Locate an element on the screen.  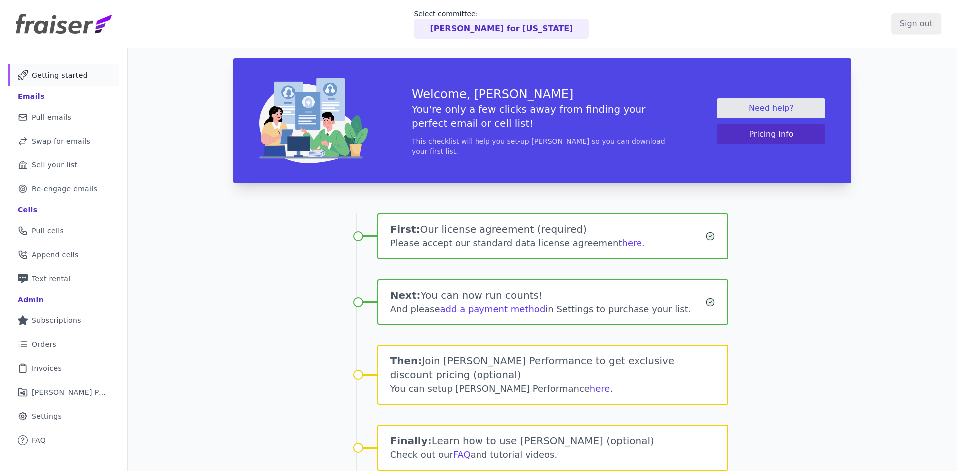
span: Append cells is located at coordinates (55, 255).